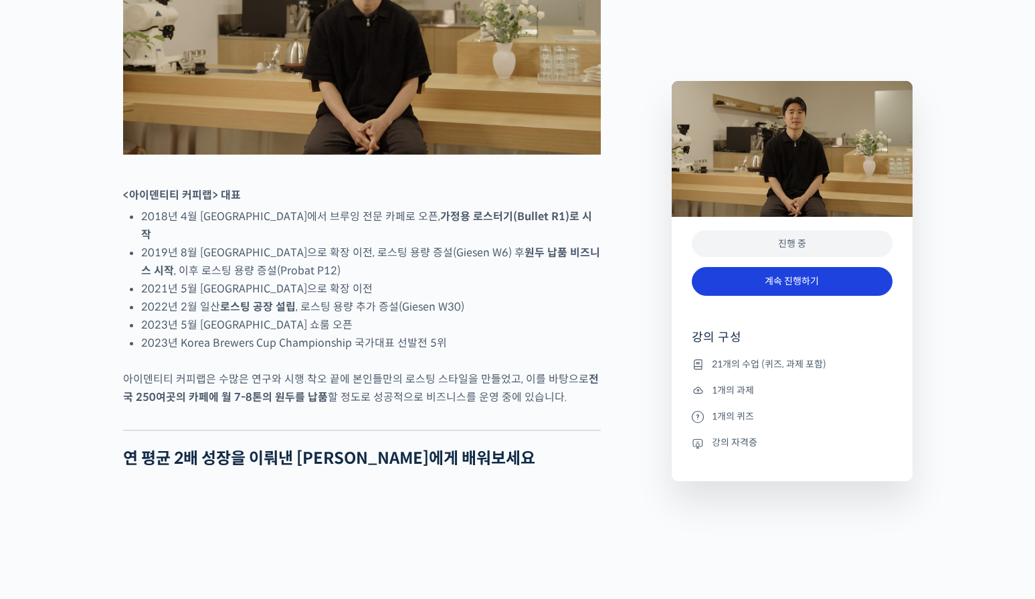 The image size is (1035, 599). I want to click on a: 홈, so click(46, 441).